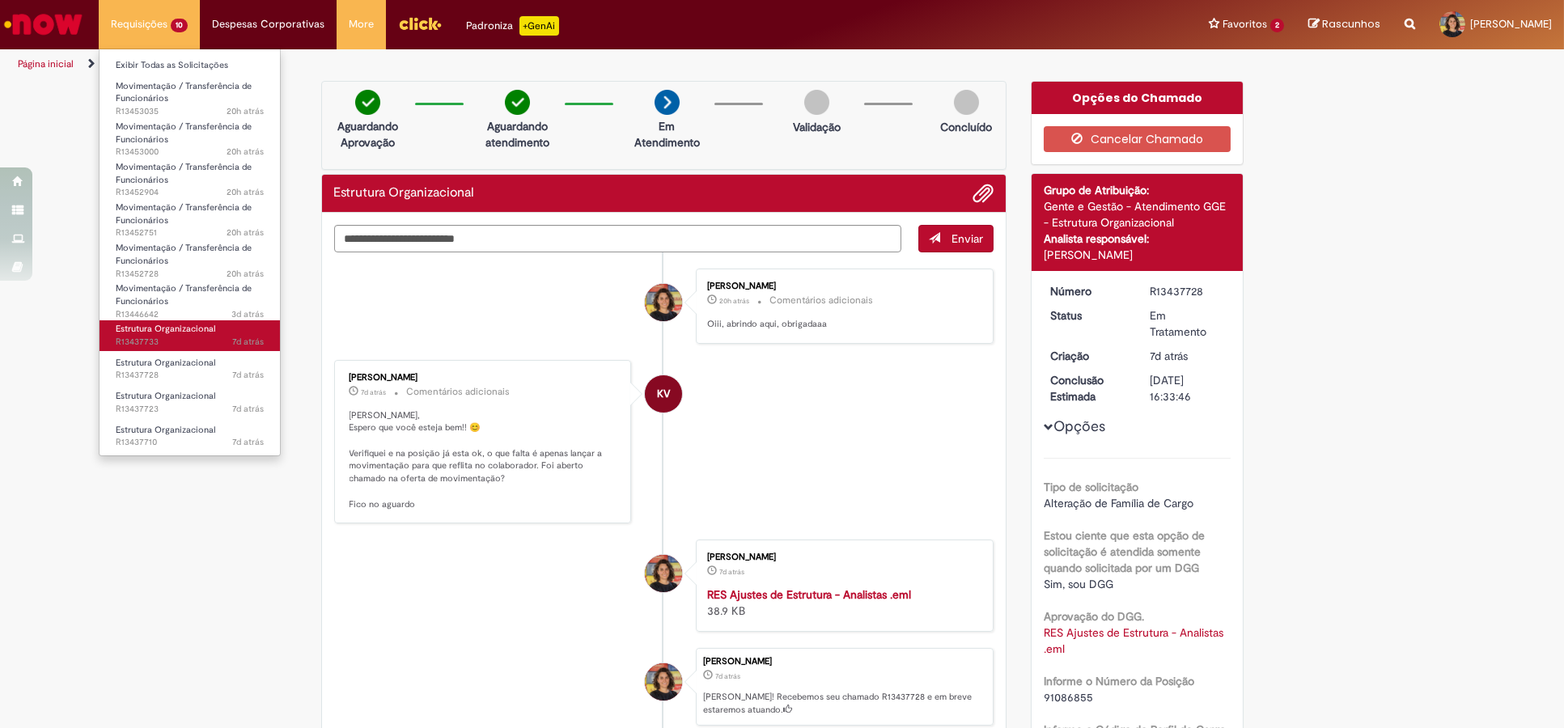  Describe the element at coordinates (667, 134) in the screenshot. I see `p: Em Atendimento` at that location.